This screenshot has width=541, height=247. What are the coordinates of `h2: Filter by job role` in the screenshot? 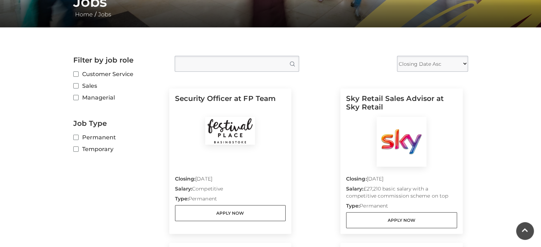 It's located at (118, 60).